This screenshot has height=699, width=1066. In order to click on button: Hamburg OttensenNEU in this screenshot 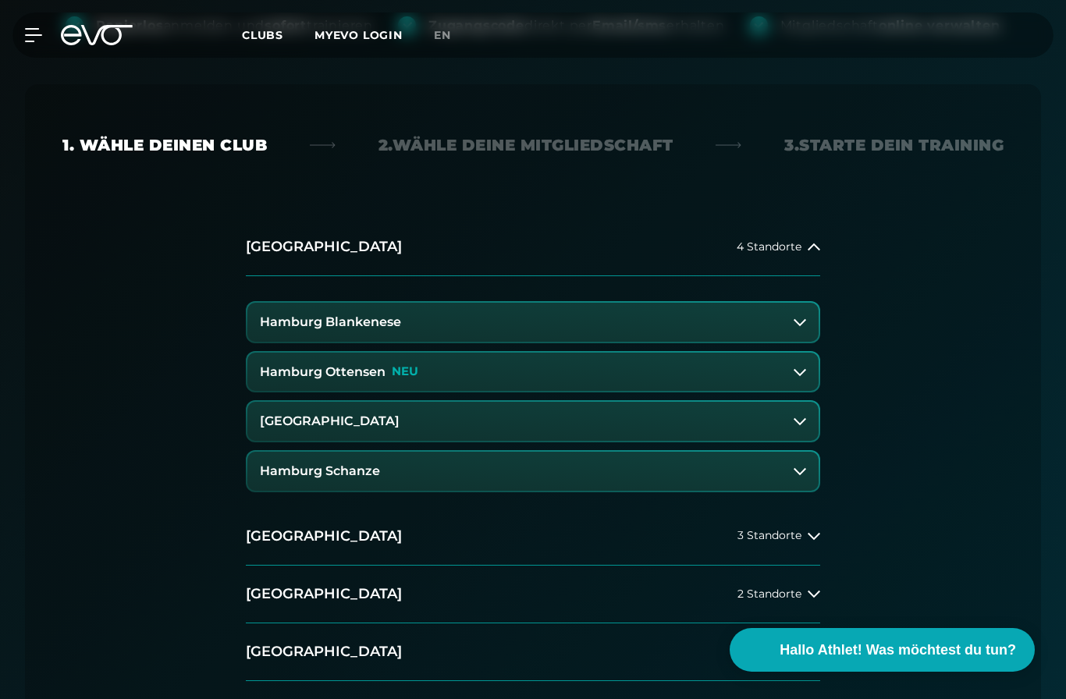, I will do `click(533, 372)`.